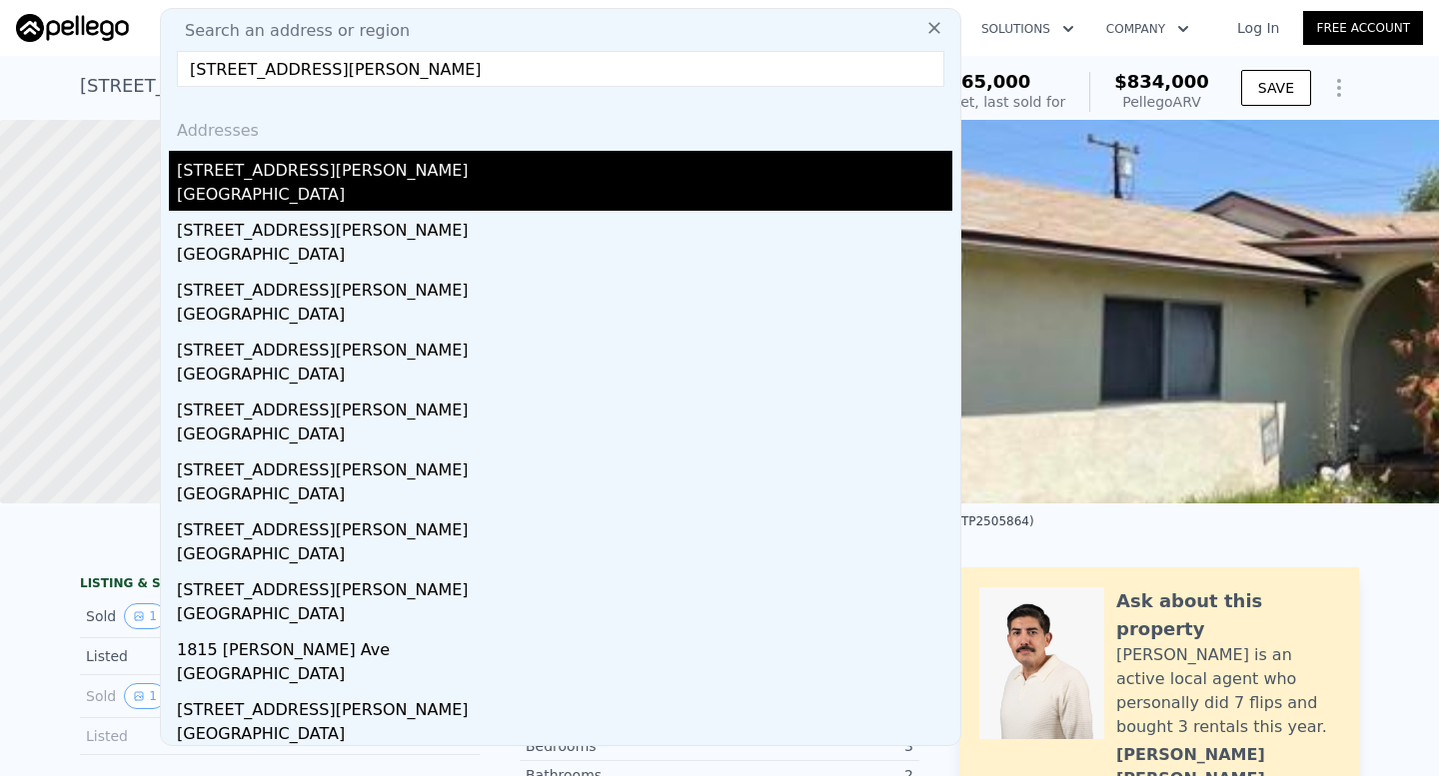 This screenshot has height=776, width=1439. I want to click on div: Bedrooms, so click(623, 746).